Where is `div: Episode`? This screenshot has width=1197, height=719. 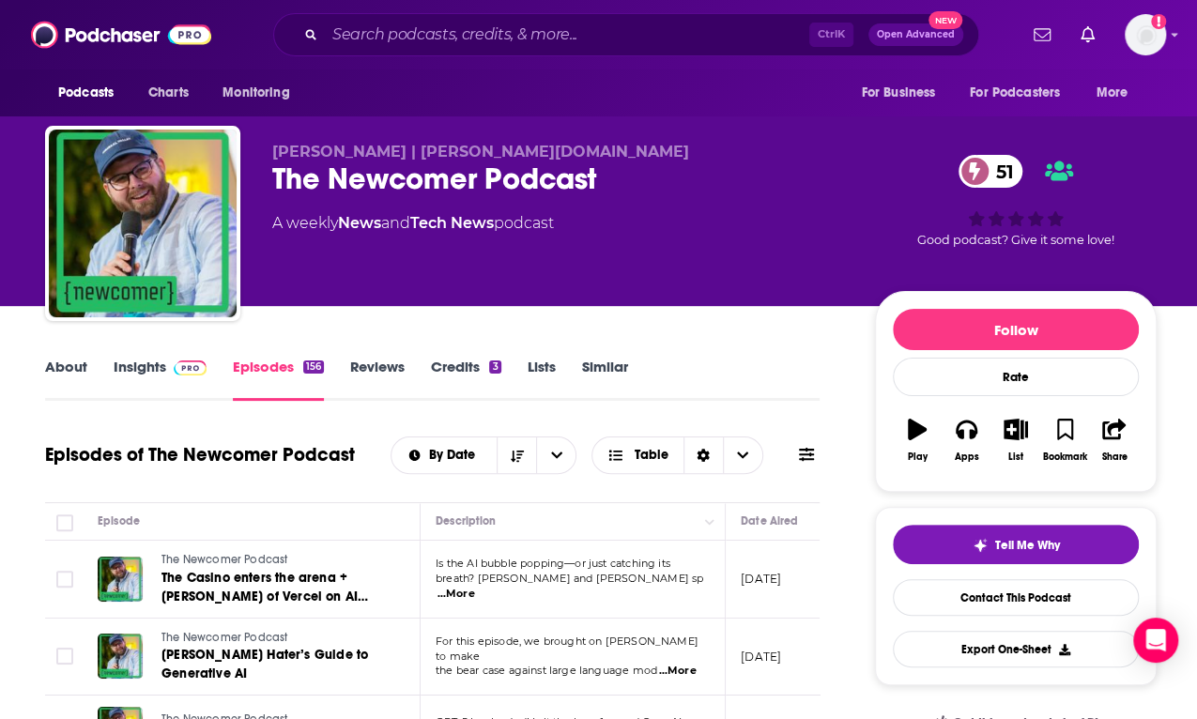
div: Episode is located at coordinates (118, 521).